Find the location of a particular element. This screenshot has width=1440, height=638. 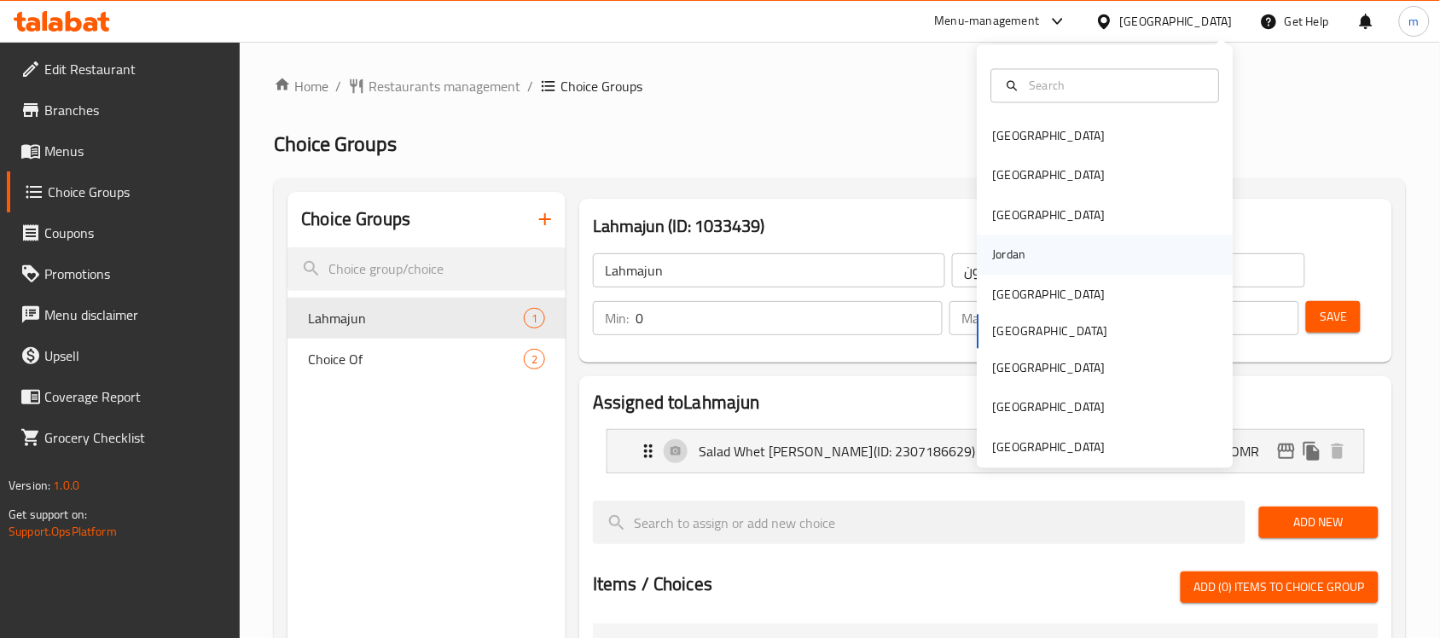

span: 1.0.0 is located at coordinates (66, 485).